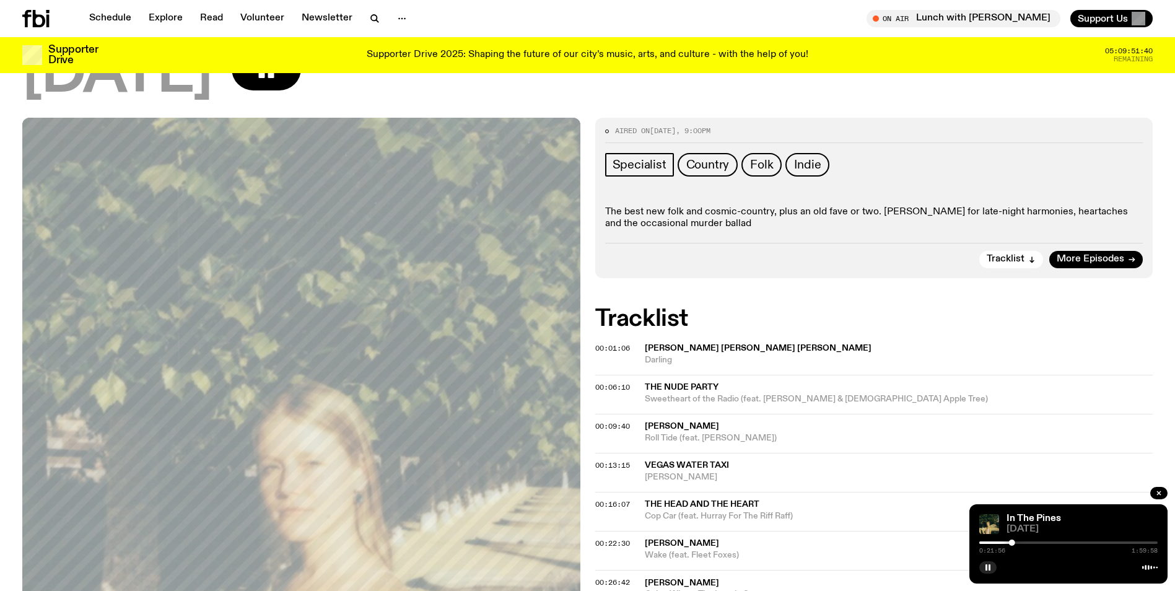 The width and height of the screenshot is (1175, 591). Describe the element at coordinates (1033, 518) in the screenshot. I see `a: In The Pines` at that location.